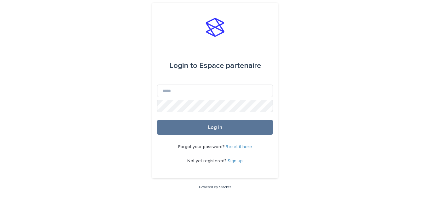 This screenshot has height=199, width=430. I want to click on a: Reset it here, so click(239, 147).